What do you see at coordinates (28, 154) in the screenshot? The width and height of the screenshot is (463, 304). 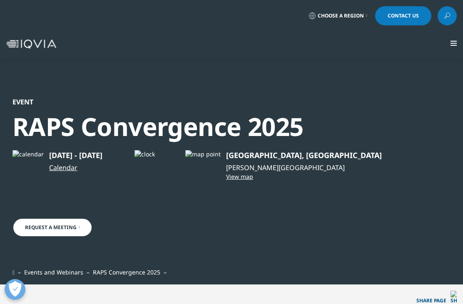 I see `img: calendar` at bounding box center [28, 154].